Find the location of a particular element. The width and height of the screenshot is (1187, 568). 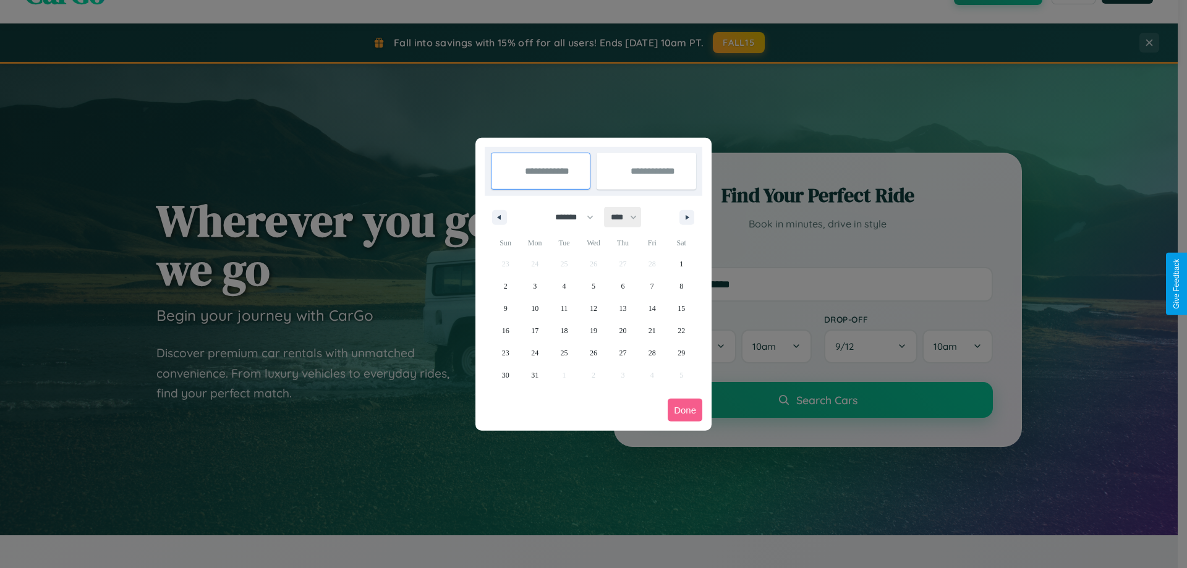

button: 28 is located at coordinates (651, 353).